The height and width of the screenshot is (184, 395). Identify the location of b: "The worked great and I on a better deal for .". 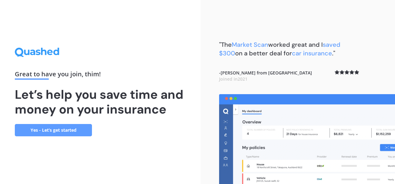
(279, 49).